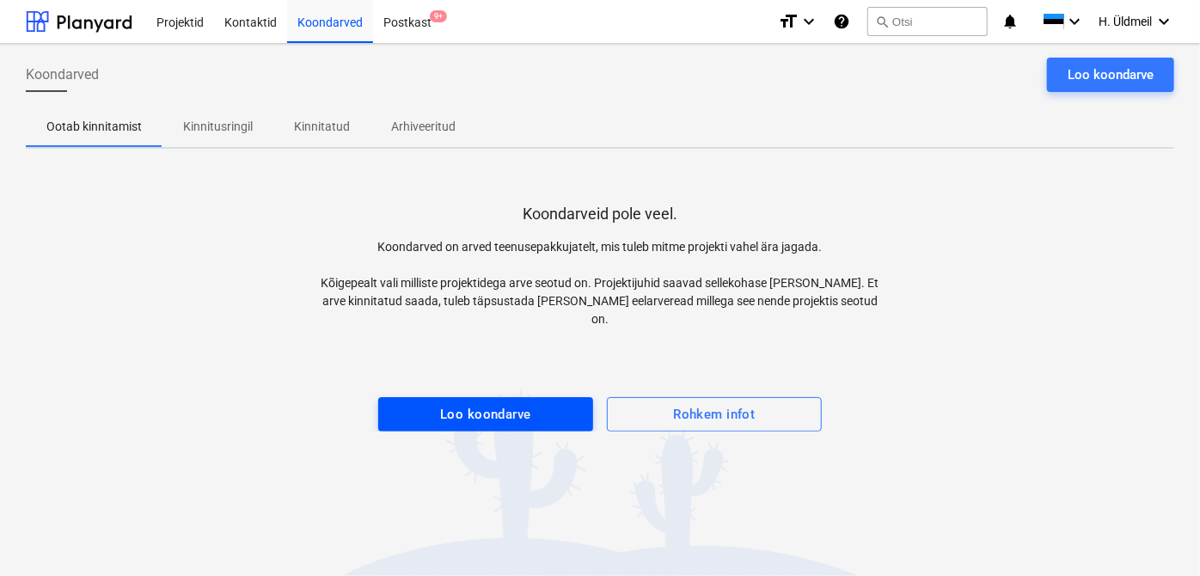 The width and height of the screenshot is (1200, 576). Describe the element at coordinates (94, 126) in the screenshot. I see `p: Ootab kinnitamist` at that location.